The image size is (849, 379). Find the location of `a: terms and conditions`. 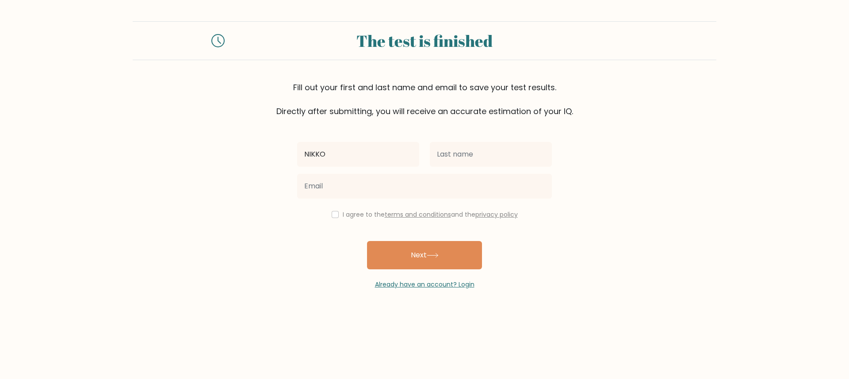

a: terms and conditions is located at coordinates (418, 214).